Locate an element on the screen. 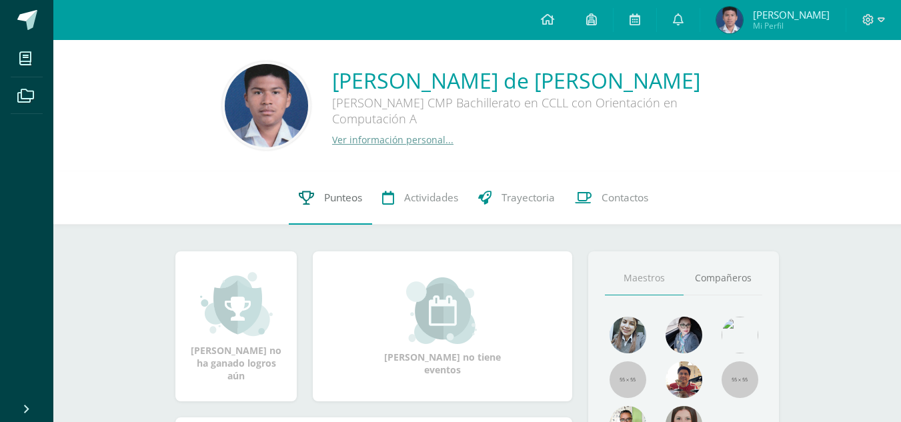 The width and height of the screenshot is (901, 422). span: Trayectoria is located at coordinates (528, 197).